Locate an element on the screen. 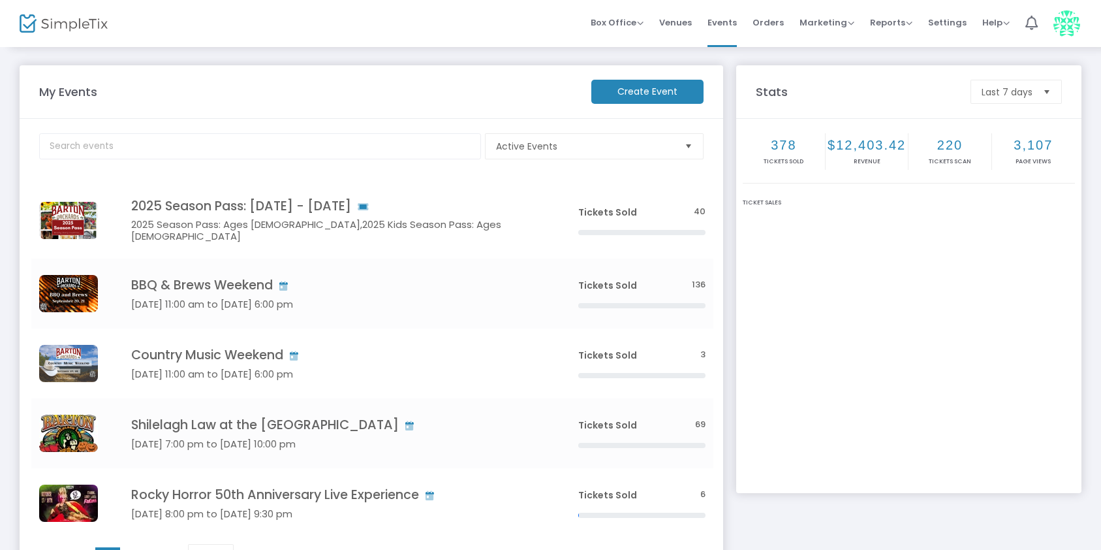  p: Tickets sold is located at coordinates (784, 162).